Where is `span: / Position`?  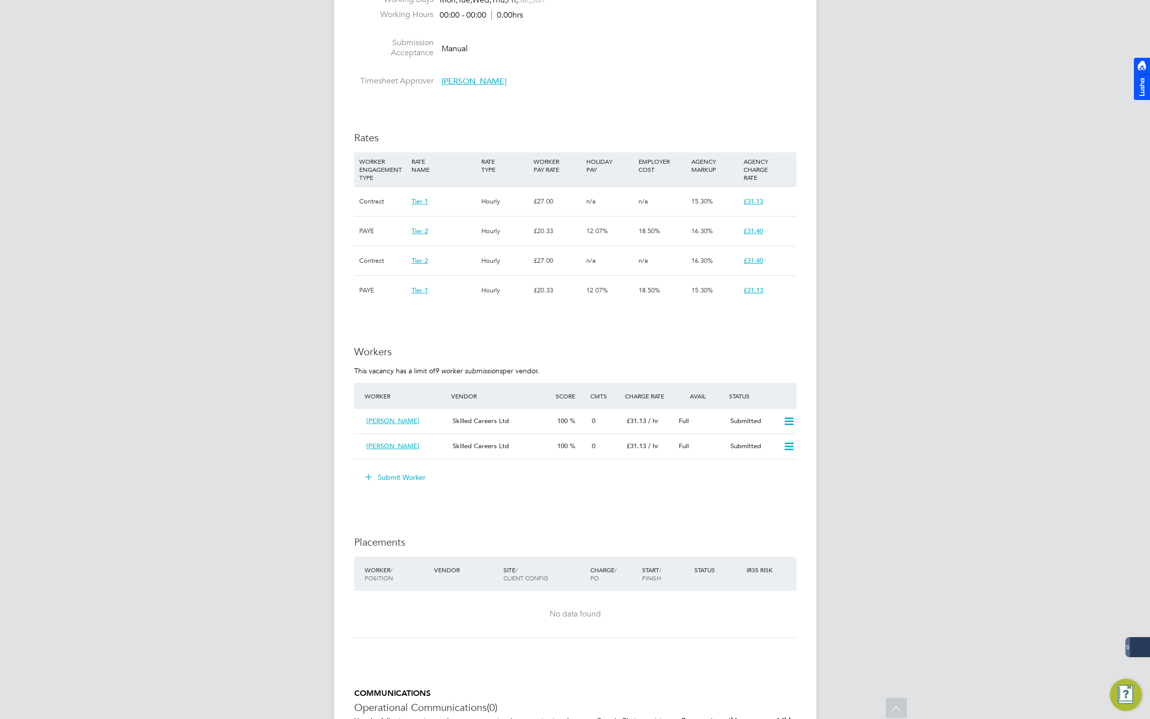 span: / Position is located at coordinates (379, 574).